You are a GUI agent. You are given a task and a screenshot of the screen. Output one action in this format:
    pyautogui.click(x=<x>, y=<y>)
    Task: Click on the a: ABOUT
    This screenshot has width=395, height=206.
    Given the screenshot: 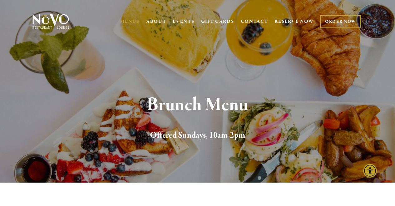 What is the action you would take?
    pyautogui.click(x=156, y=22)
    